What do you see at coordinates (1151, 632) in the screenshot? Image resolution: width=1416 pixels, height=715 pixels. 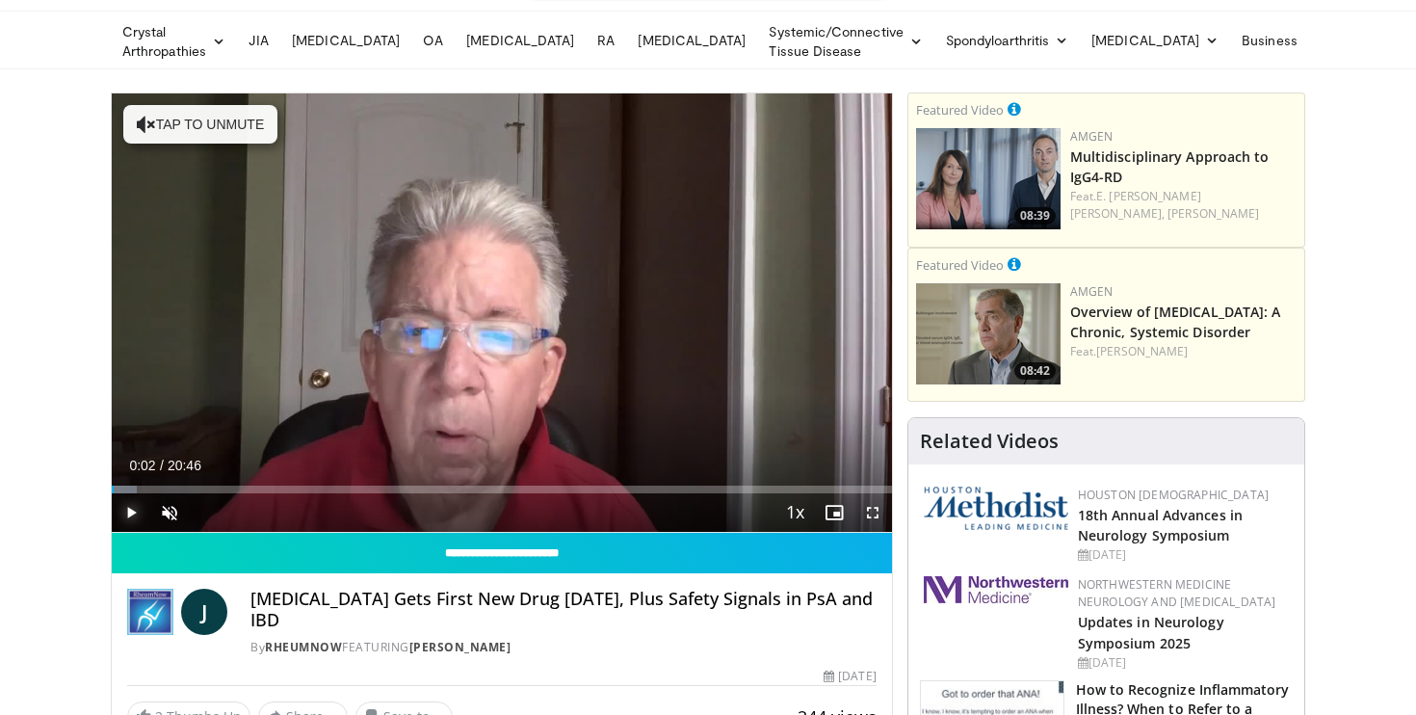 I see `a: Updates in Neurology Symposium 2025` at bounding box center [1151, 632].